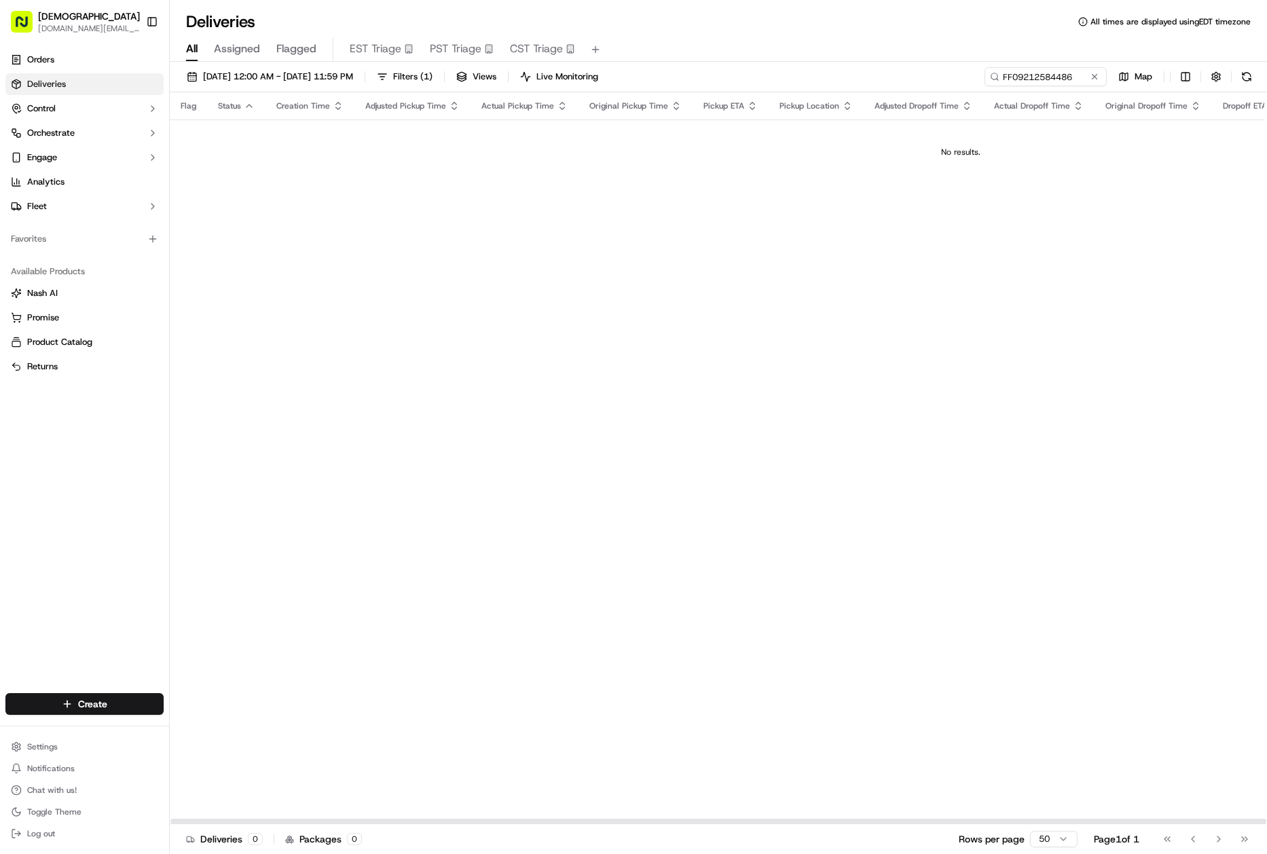 Image resolution: width=1267 pixels, height=854 pixels. What do you see at coordinates (84, 318) in the screenshot?
I see `a: Promise` at bounding box center [84, 318].